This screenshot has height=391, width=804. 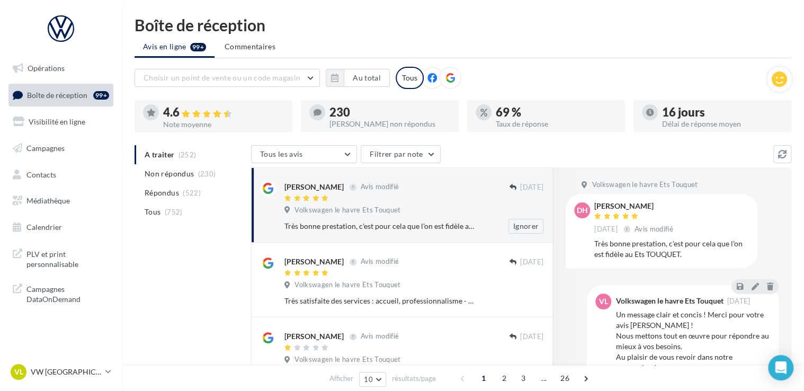 I want to click on div: 99+, so click(x=101, y=95).